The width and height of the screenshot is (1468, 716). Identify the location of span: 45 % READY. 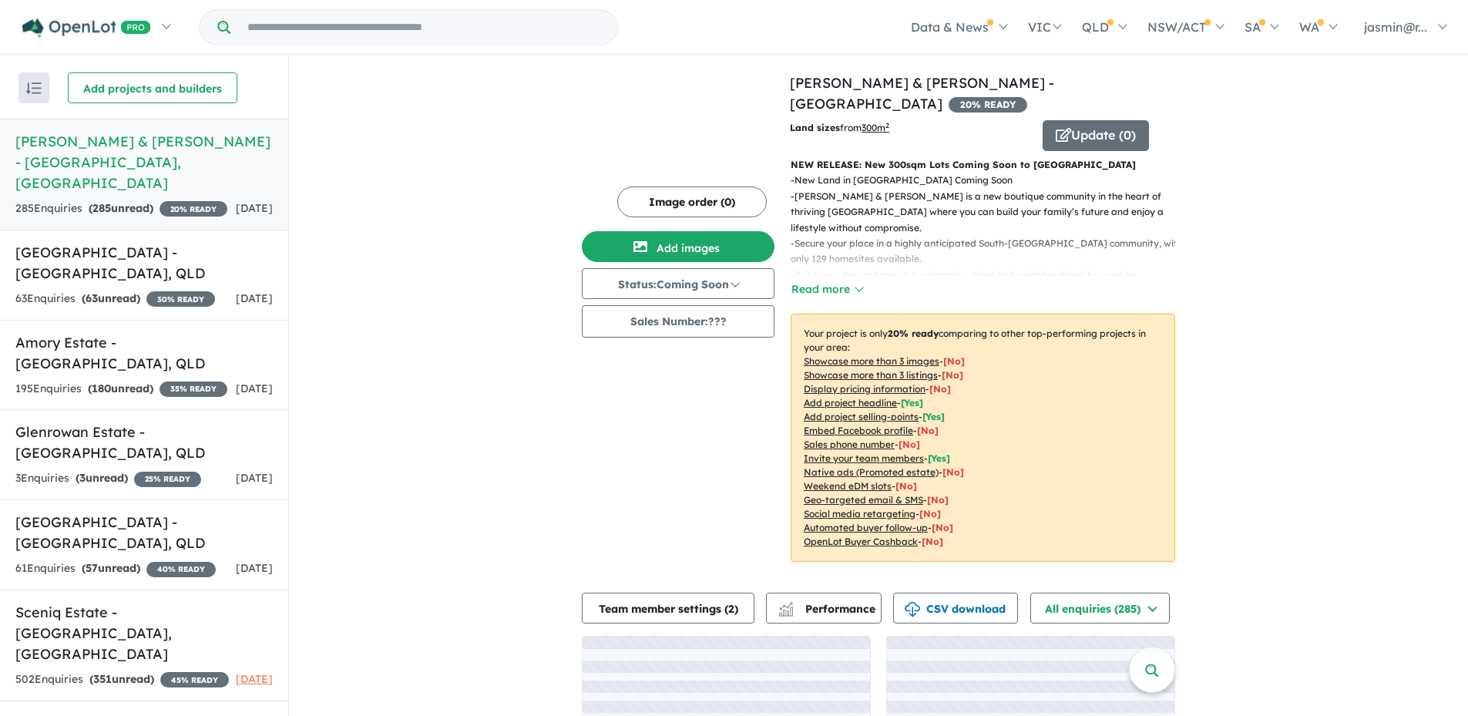
(194, 680).